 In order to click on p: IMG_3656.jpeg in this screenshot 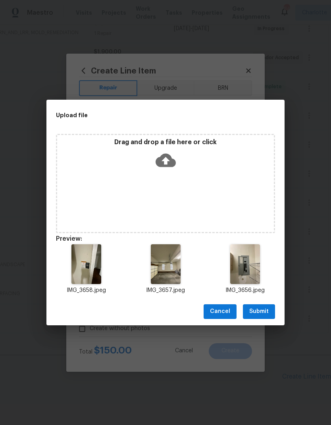, I will do `click(245, 291)`.